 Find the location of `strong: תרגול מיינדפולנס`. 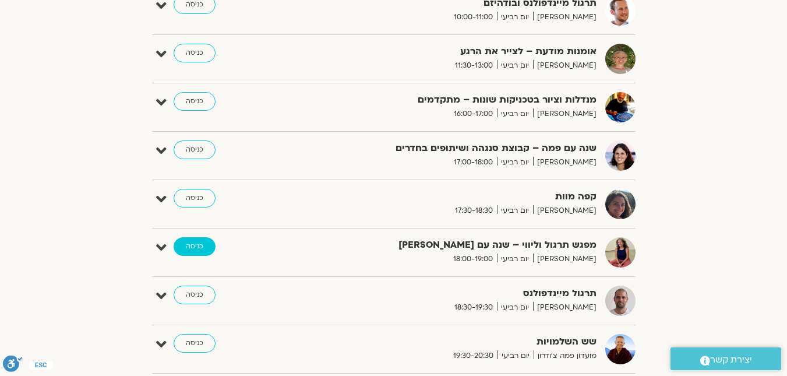

strong: תרגול מיינדפולנס is located at coordinates (454, 293).